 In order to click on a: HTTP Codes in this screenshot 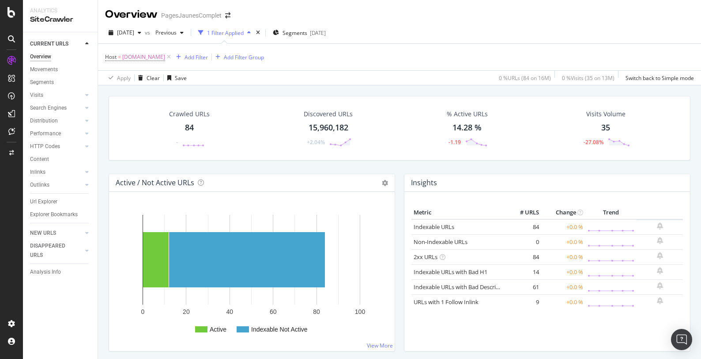, I will do `click(56, 146)`.